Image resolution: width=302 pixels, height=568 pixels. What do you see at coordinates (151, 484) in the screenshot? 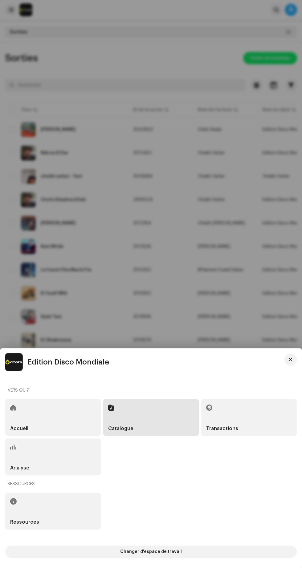
I see `re-a-nav-header: Ressources` at bounding box center [151, 484].